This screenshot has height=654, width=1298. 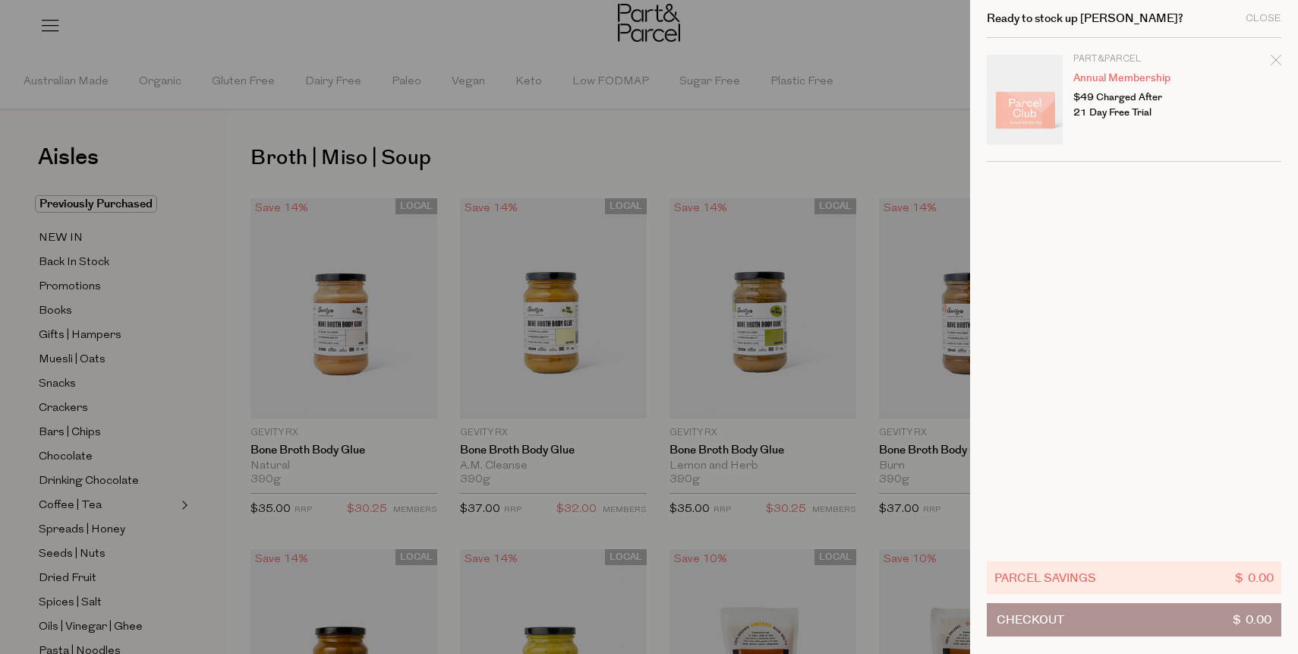 What do you see at coordinates (1134, 620) in the screenshot?
I see `button: Checkout$ 0.00` at bounding box center [1134, 620].